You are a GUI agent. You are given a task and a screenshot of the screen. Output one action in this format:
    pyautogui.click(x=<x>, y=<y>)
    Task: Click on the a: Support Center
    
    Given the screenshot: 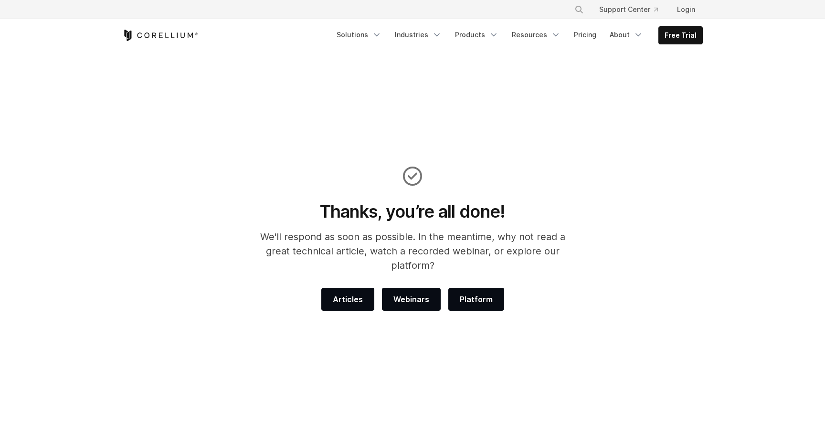 What is the action you would take?
    pyautogui.click(x=628, y=10)
    